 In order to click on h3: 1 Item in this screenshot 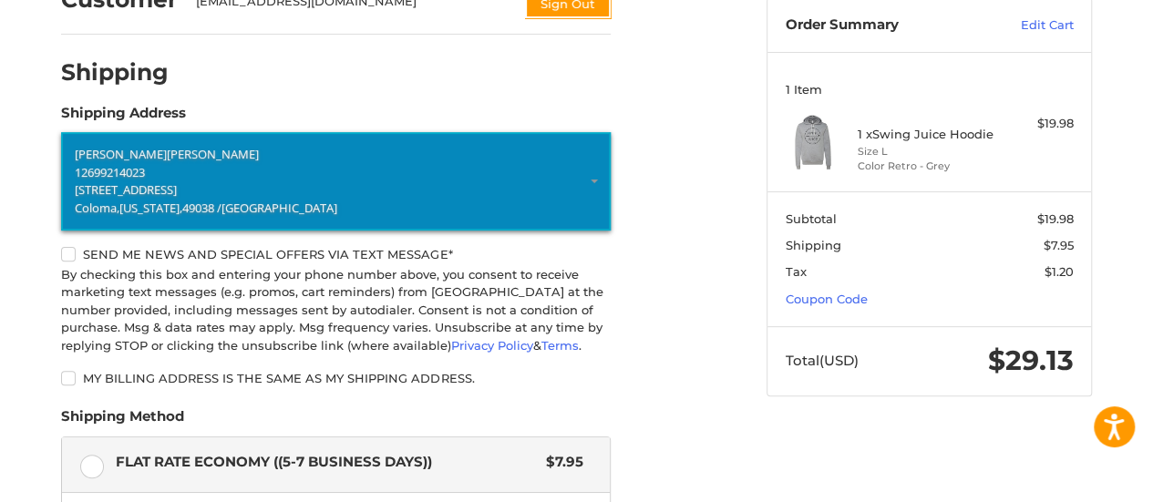, I will do `click(930, 89)`.